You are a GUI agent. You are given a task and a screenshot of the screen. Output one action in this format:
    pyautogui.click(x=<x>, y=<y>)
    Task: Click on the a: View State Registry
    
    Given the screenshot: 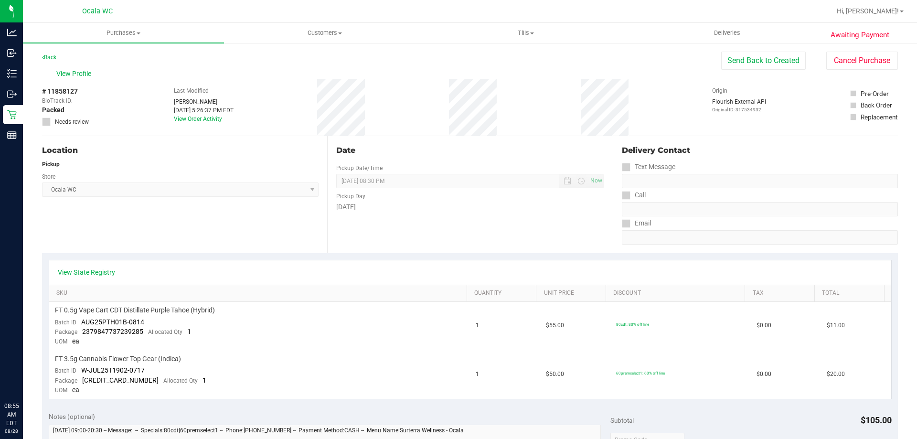 What is the action you would take?
    pyautogui.click(x=86, y=272)
    